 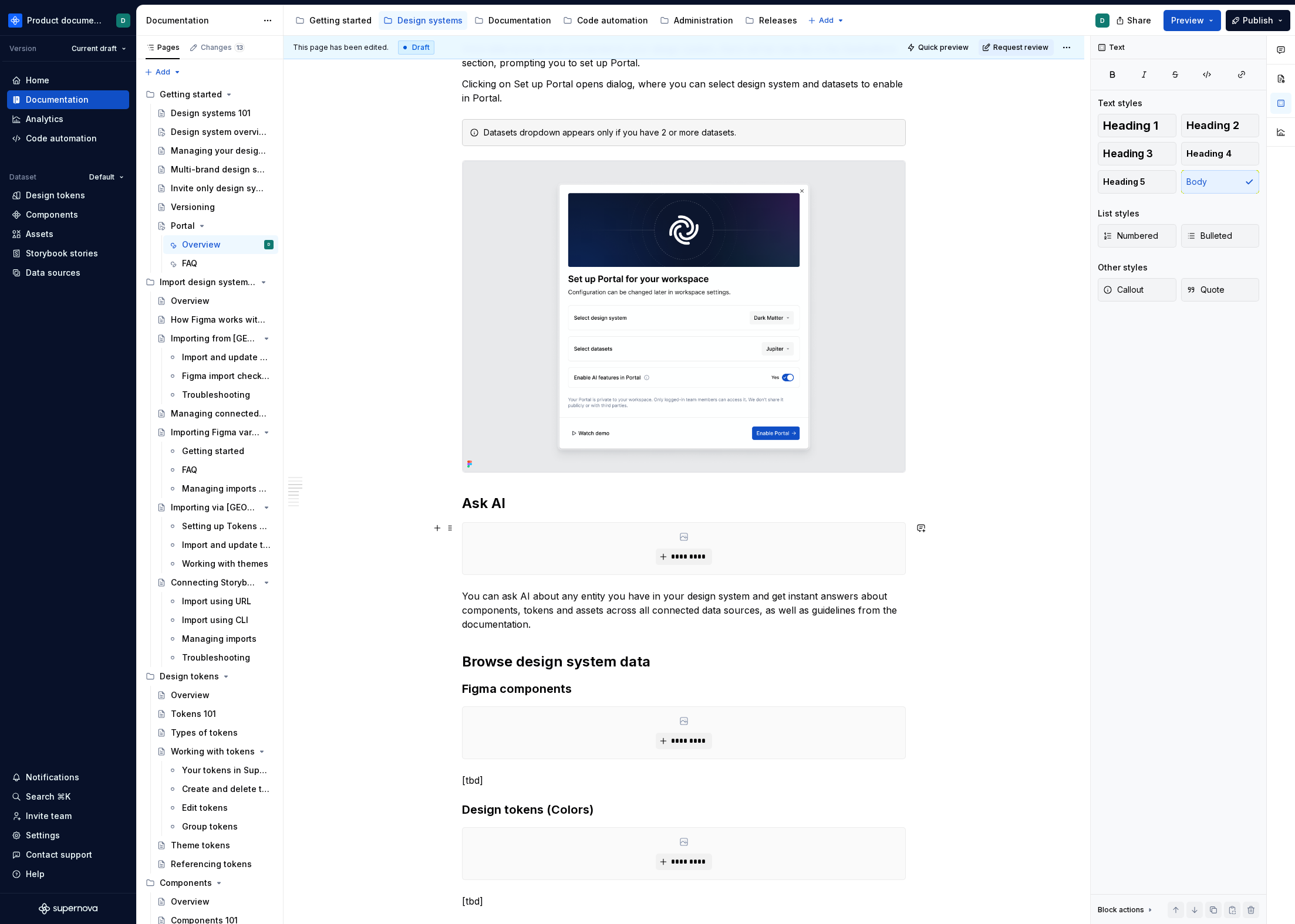 What do you see at coordinates (227, 790) in the screenshot?
I see `div: Create and delete tokens` at bounding box center [227, 790].